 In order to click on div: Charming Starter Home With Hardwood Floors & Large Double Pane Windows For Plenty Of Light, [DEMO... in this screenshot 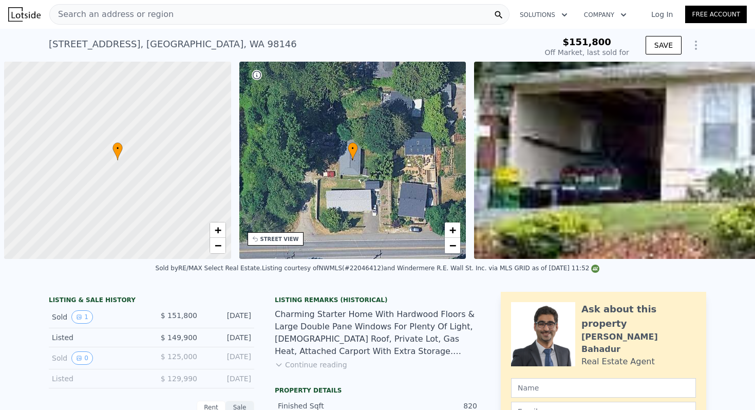, I will do `click(378, 333)`.